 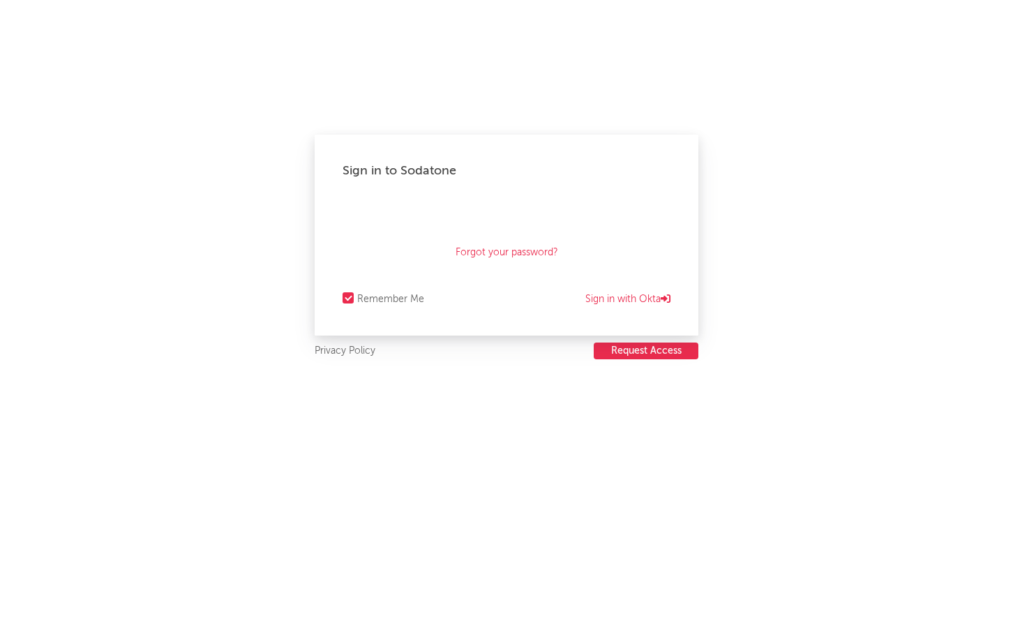 I want to click on a: Privacy Policy, so click(x=345, y=351).